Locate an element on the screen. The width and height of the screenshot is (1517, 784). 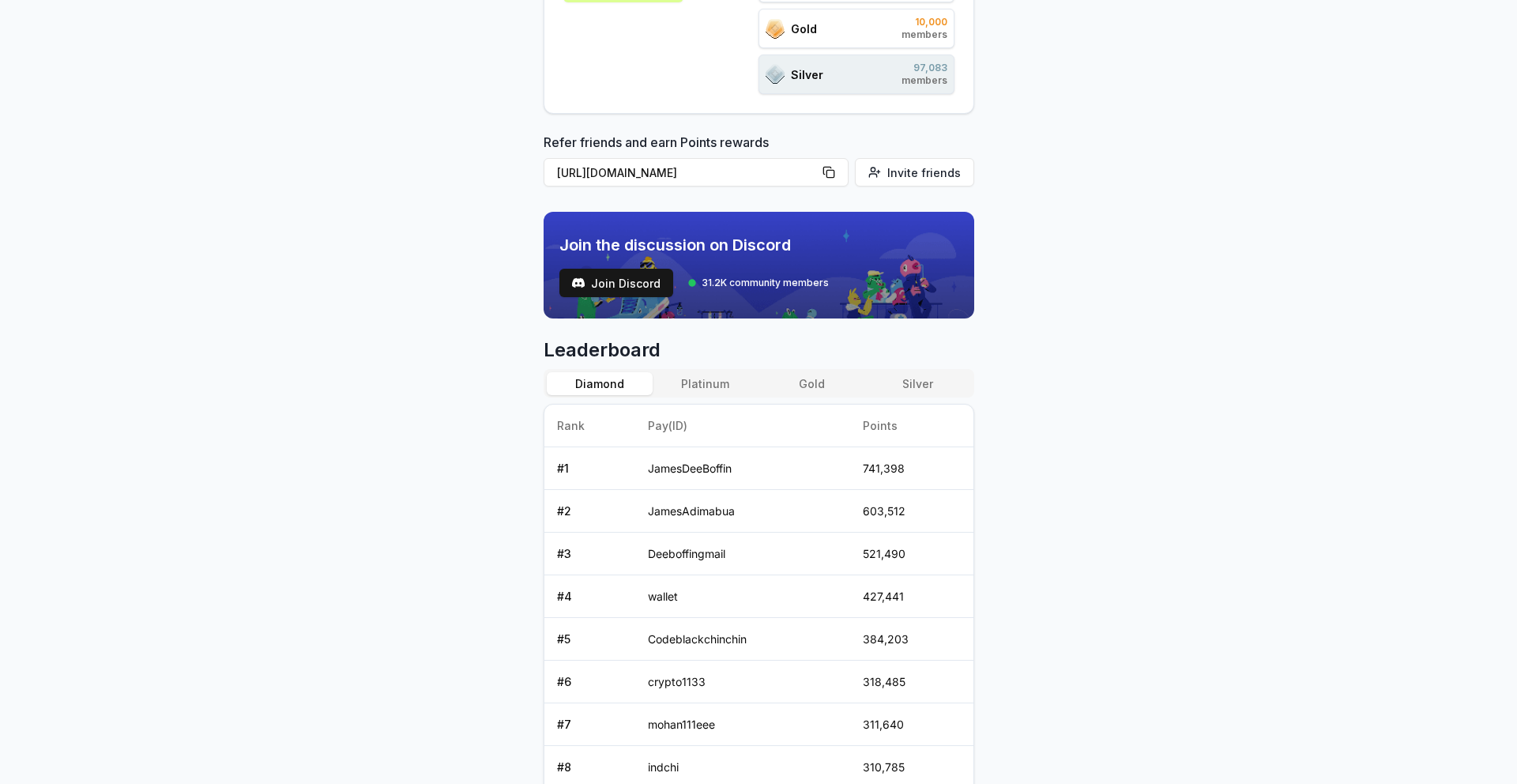
td: # 4 is located at coordinates (590, 597).